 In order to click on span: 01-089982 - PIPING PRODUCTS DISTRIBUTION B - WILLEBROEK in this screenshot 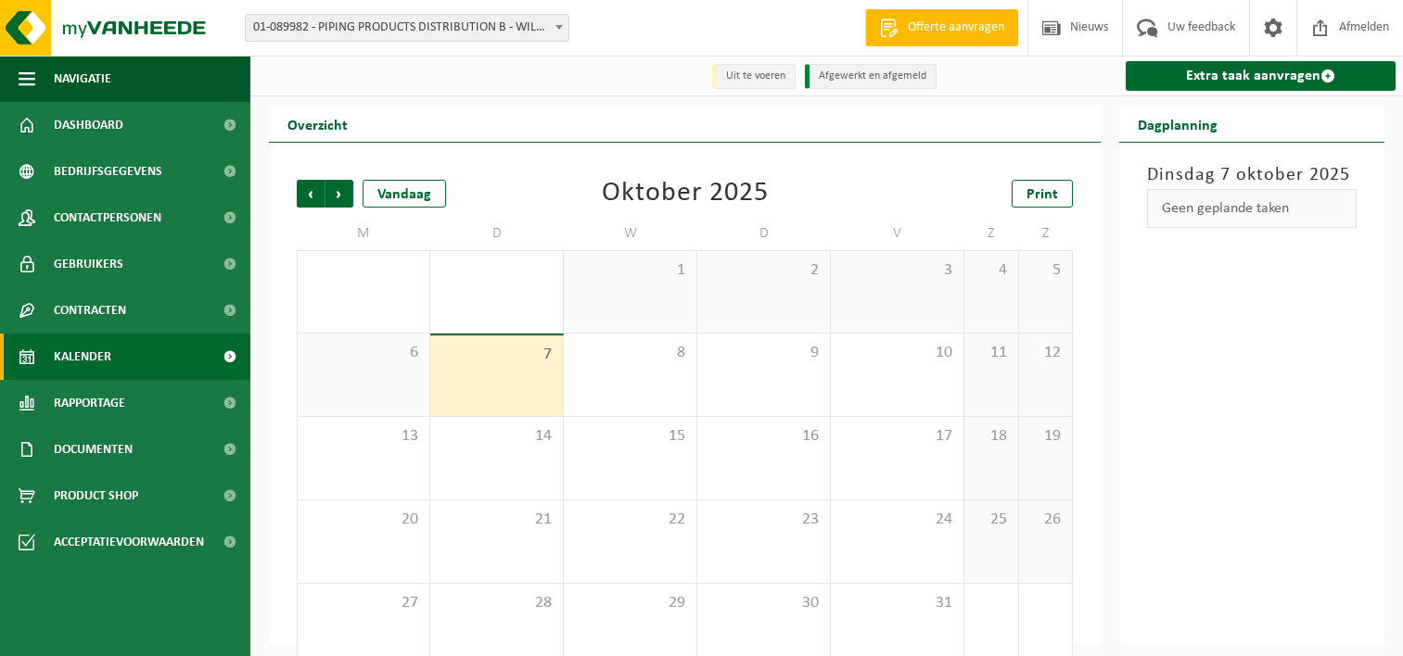, I will do `click(407, 28)`.